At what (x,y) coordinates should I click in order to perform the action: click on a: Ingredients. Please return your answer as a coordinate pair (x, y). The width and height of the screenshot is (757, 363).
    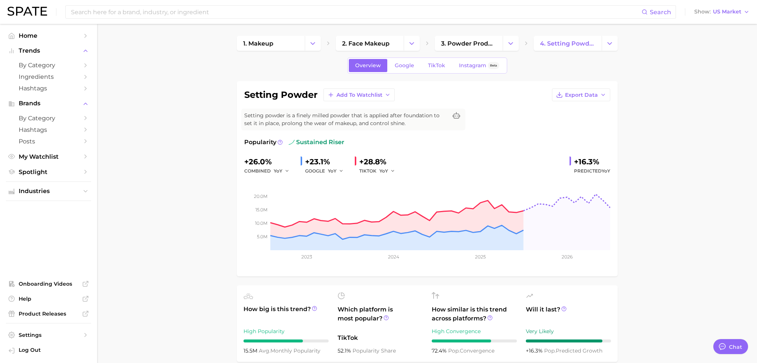
    Looking at the image, I should click on (49, 77).